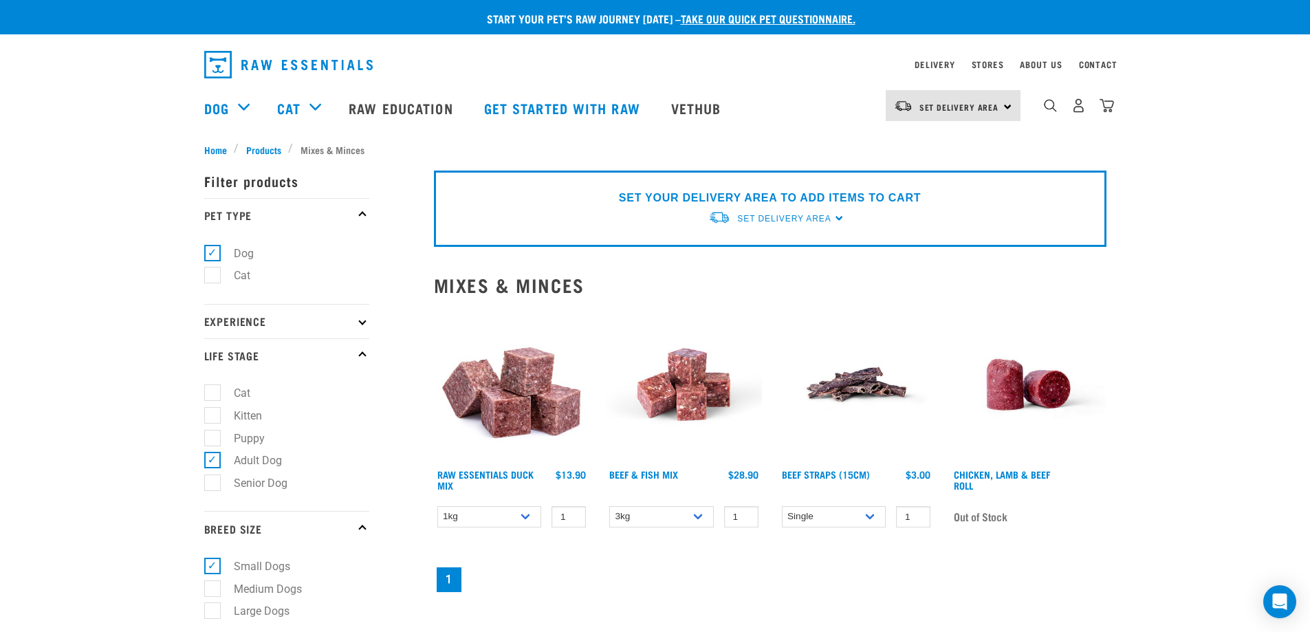  I want to click on span: Out of Stock, so click(981, 517).